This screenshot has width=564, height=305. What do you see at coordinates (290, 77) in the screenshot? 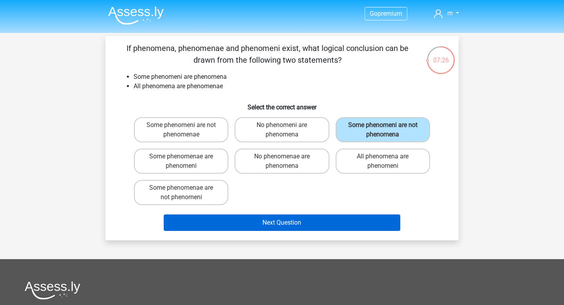
I see `li: Some phenomeni are phenomena` at bounding box center [290, 77].